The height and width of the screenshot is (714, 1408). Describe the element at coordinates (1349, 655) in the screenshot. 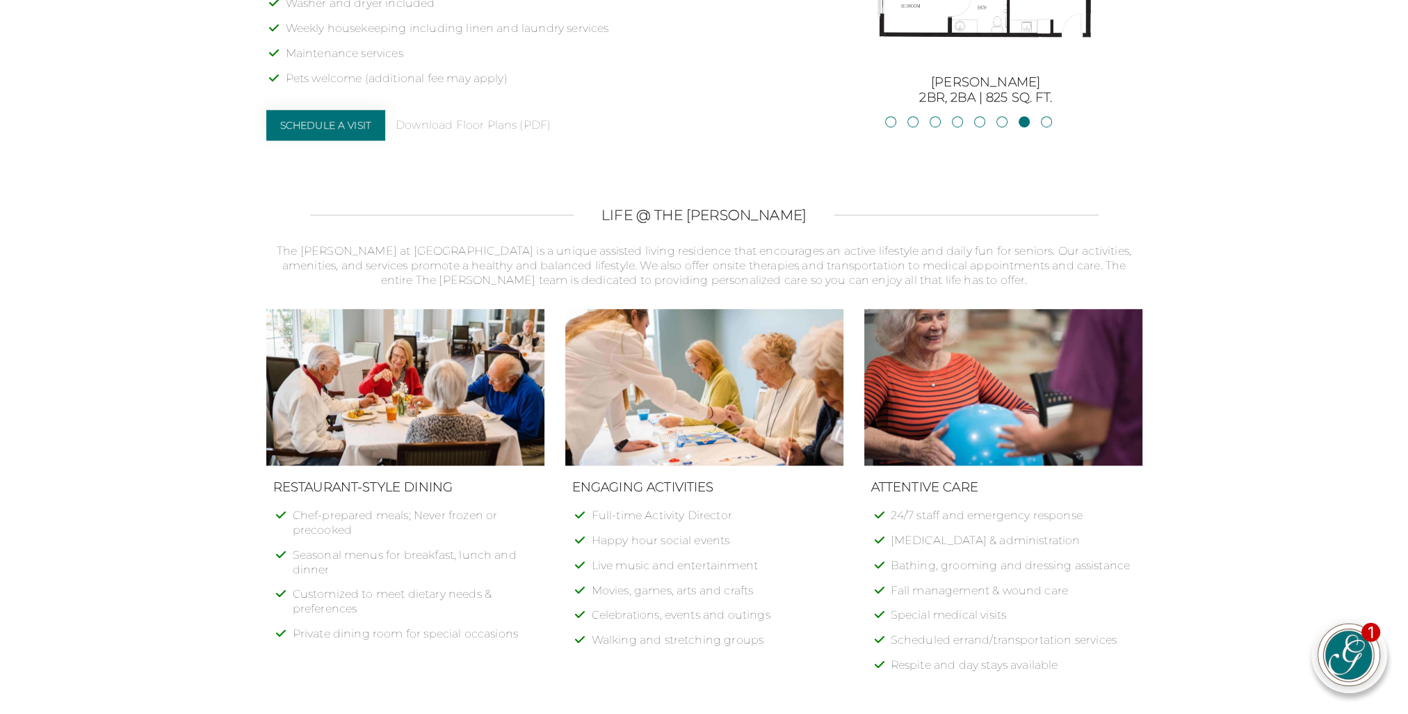

I see `img: avatar` at that location.